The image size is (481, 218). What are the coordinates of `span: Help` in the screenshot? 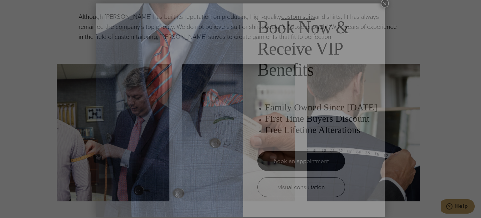 It's located at (20, 7).